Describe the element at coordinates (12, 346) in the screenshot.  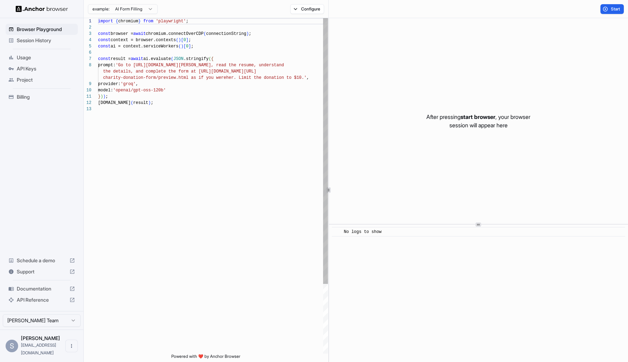
I see `div: S` at that location.